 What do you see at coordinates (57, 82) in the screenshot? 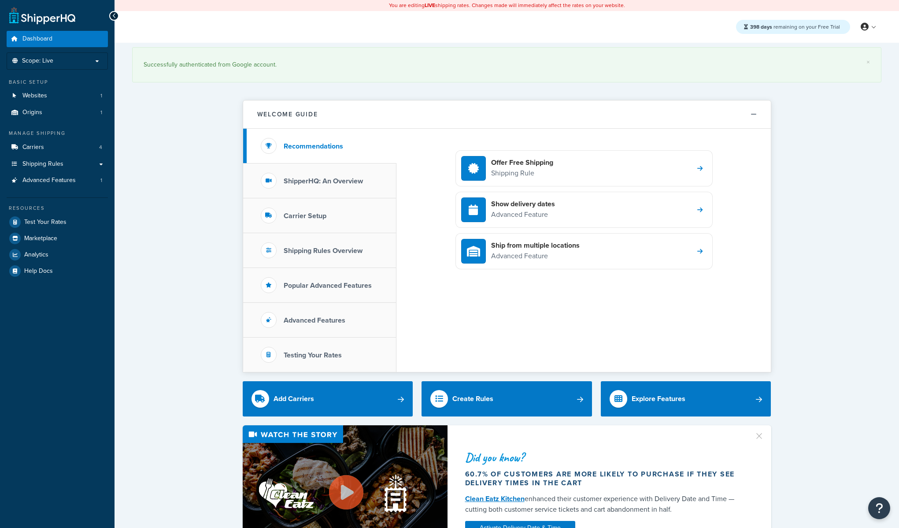
I see `div: Basic Setup` at bounding box center [57, 82].